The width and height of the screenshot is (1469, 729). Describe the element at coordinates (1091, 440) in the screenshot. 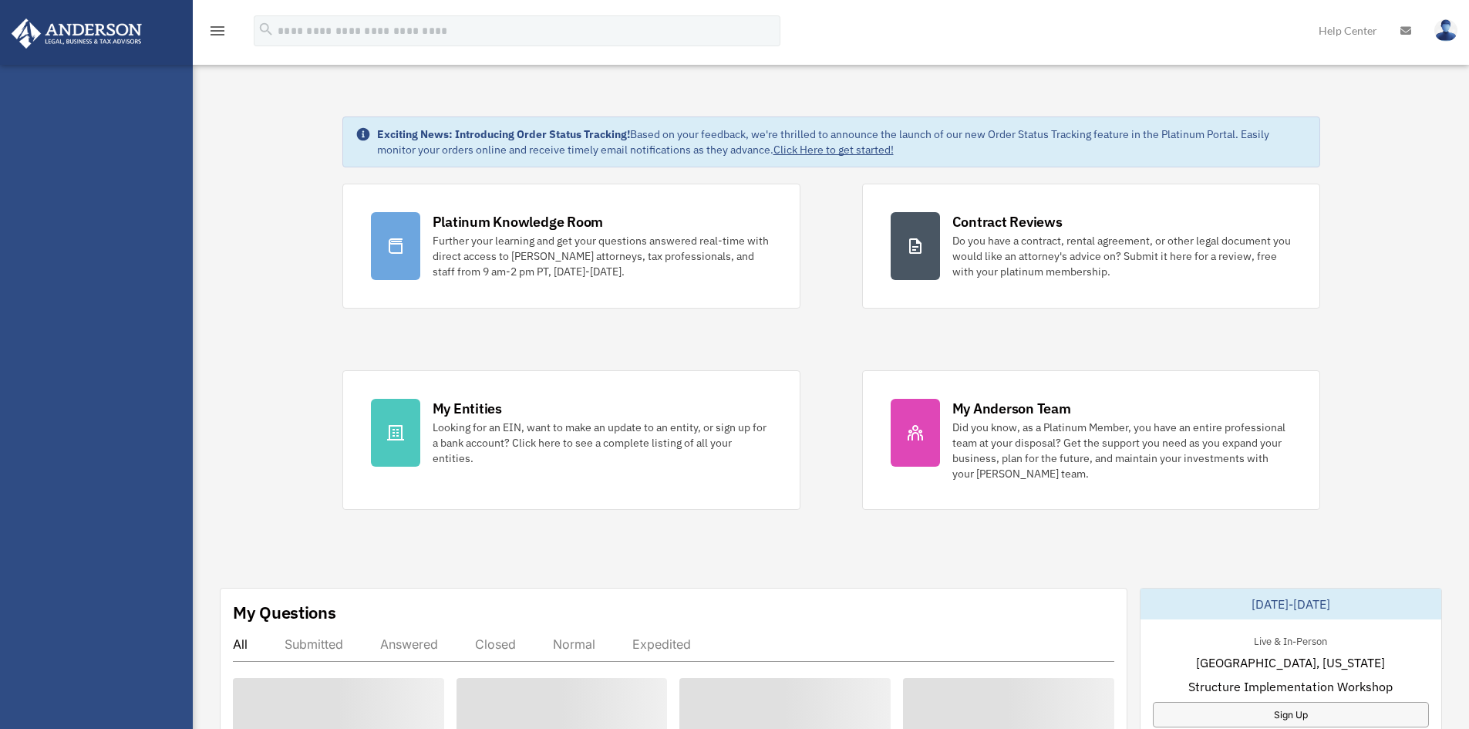

I see `a: My Anderson Team Did you know, as a Platinum Member, you have an entire professional team at your...` at that location.